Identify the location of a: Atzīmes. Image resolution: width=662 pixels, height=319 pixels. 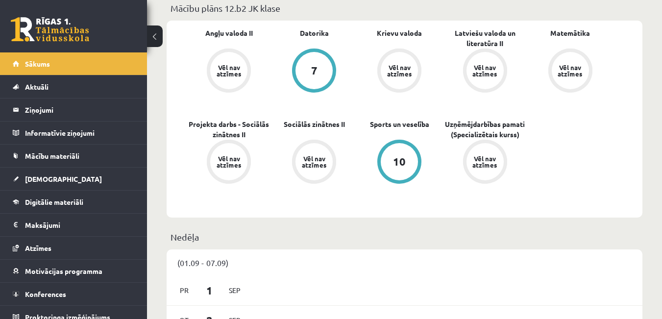
(73, 248).